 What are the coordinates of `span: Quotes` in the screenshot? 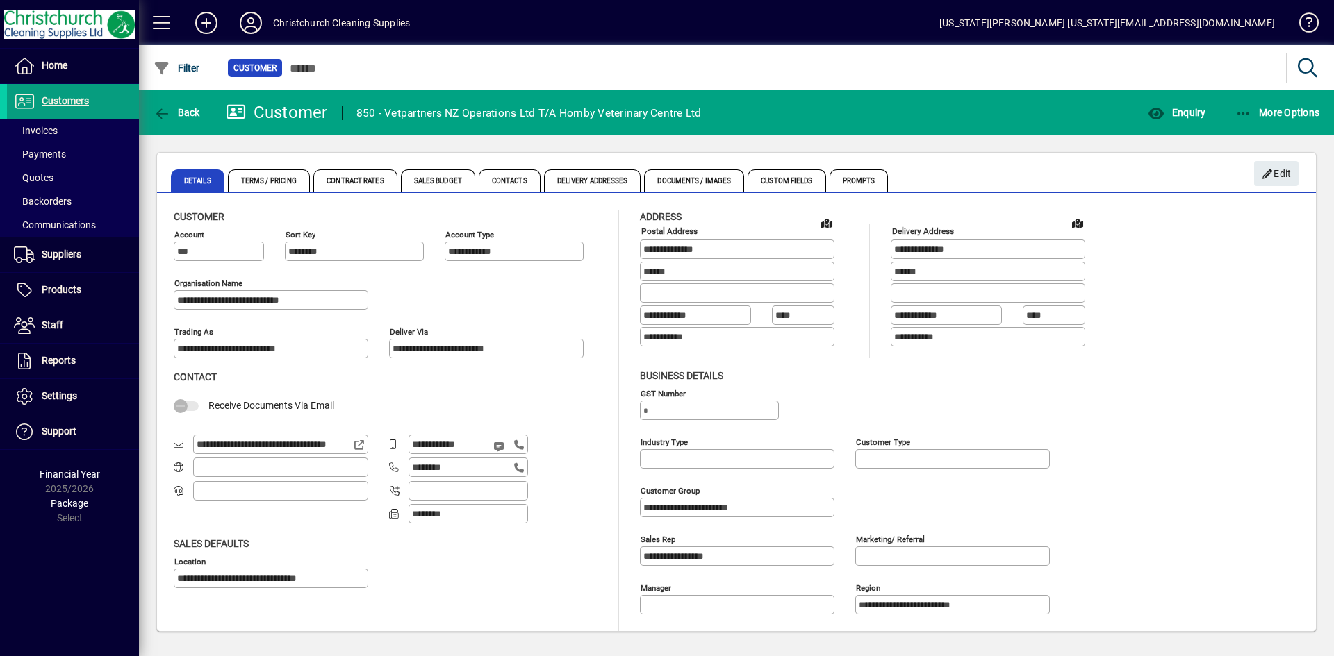 It's located at (33, 178).